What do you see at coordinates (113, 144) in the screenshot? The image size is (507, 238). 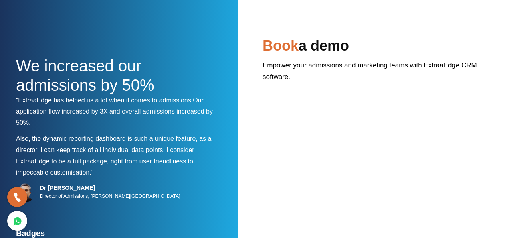 I see `span: Also, the dynamic reporting dashboard is such a unique feature, as a director, I can keep track o...` at bounding box center [113, 144].